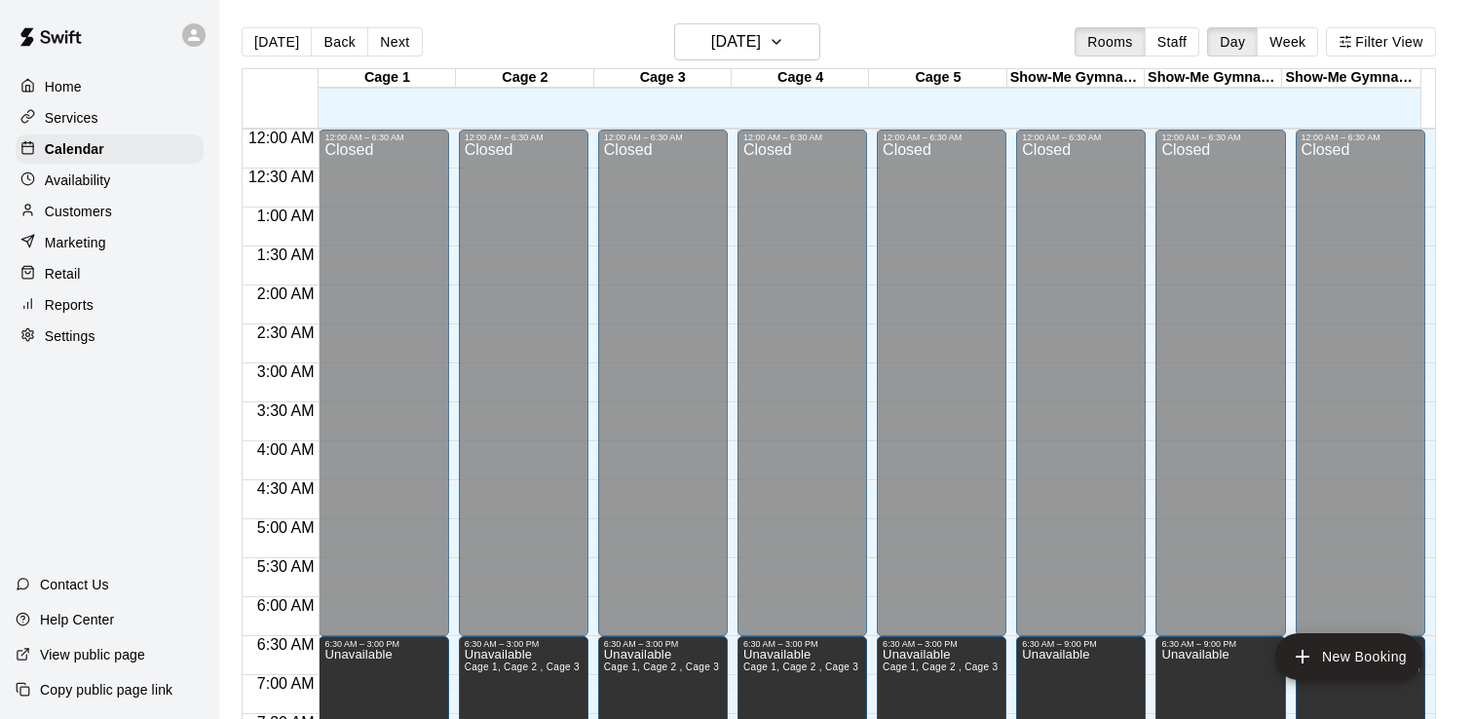  Describe the element at coordinates (285, 683) in the screenshot. I see `span: 7:00 AM` at that location.